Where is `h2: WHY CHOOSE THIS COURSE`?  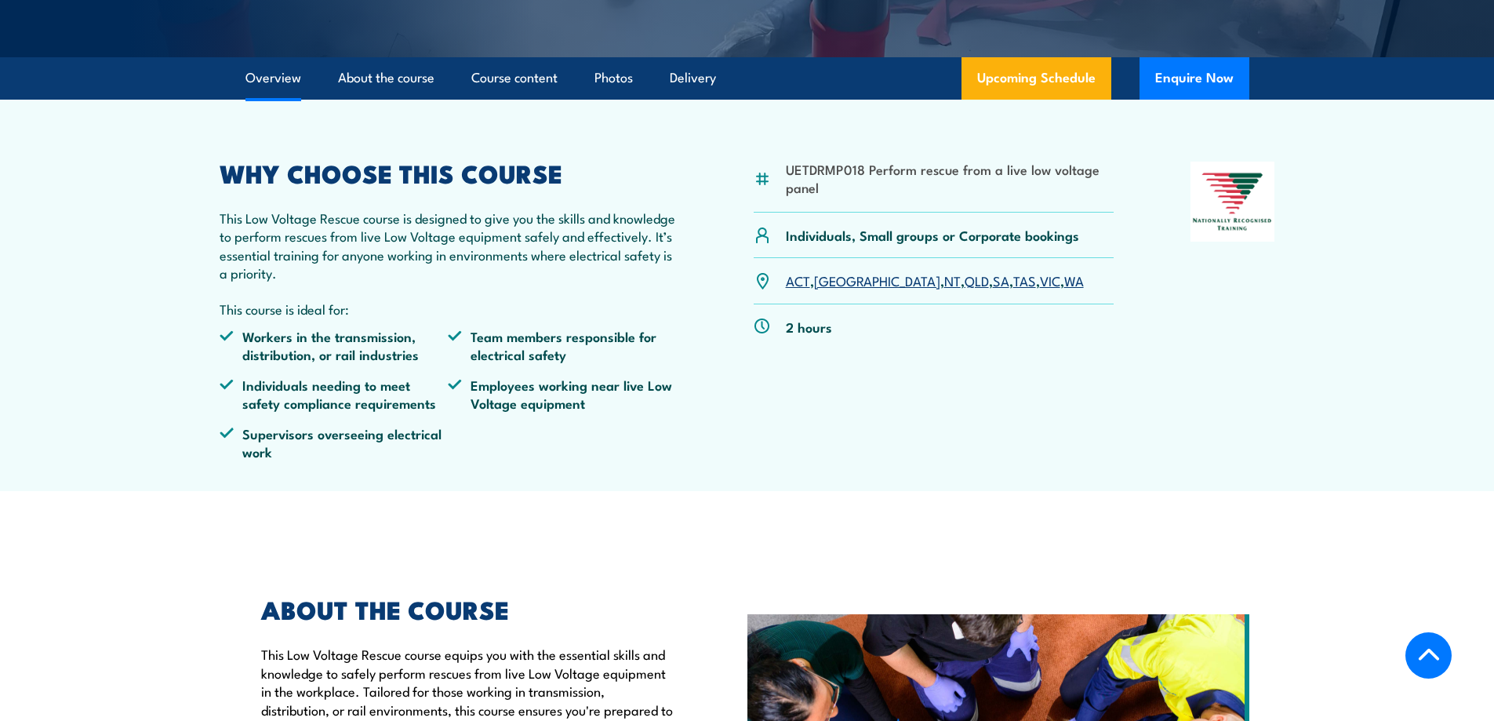 h2: WHY CHOOSE THIS COURSE is located at coordinates (449, 173).